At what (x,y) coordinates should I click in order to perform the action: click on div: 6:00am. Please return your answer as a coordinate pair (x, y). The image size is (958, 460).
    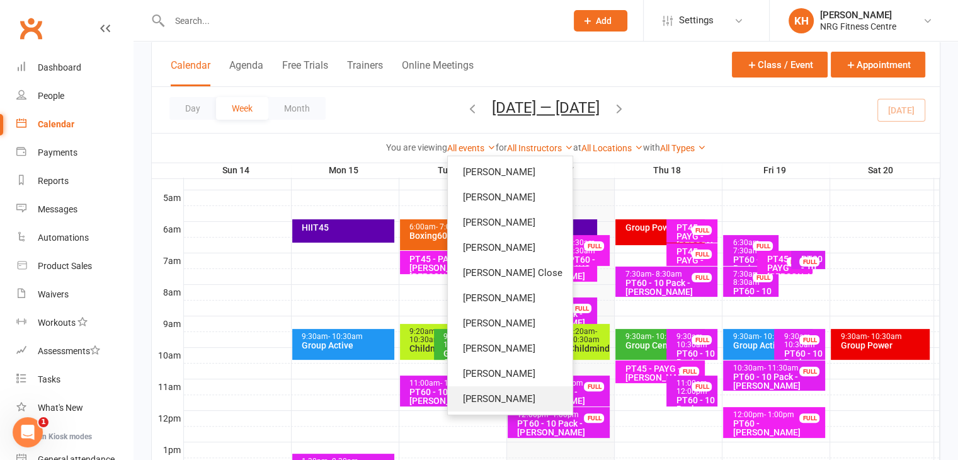
    Looking at the image, I should click on (448, 227).